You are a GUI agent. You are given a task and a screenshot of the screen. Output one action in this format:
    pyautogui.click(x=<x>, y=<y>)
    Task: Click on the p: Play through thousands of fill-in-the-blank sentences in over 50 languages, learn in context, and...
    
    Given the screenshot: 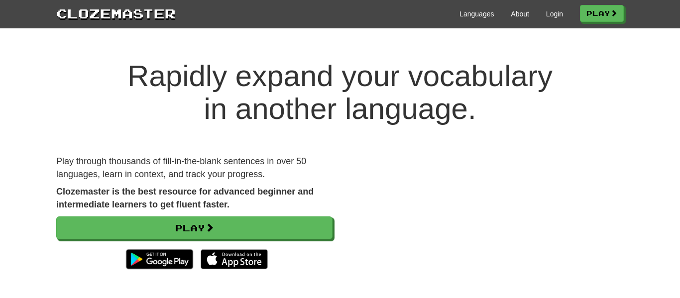 What is the action you would take?
    pyautogui.click(x=194, y=168)
    